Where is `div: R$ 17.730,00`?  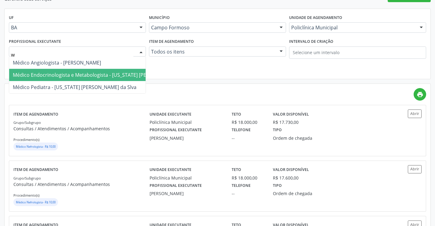 div: R$ 17.730,00 is located at coordinates (286, 122).